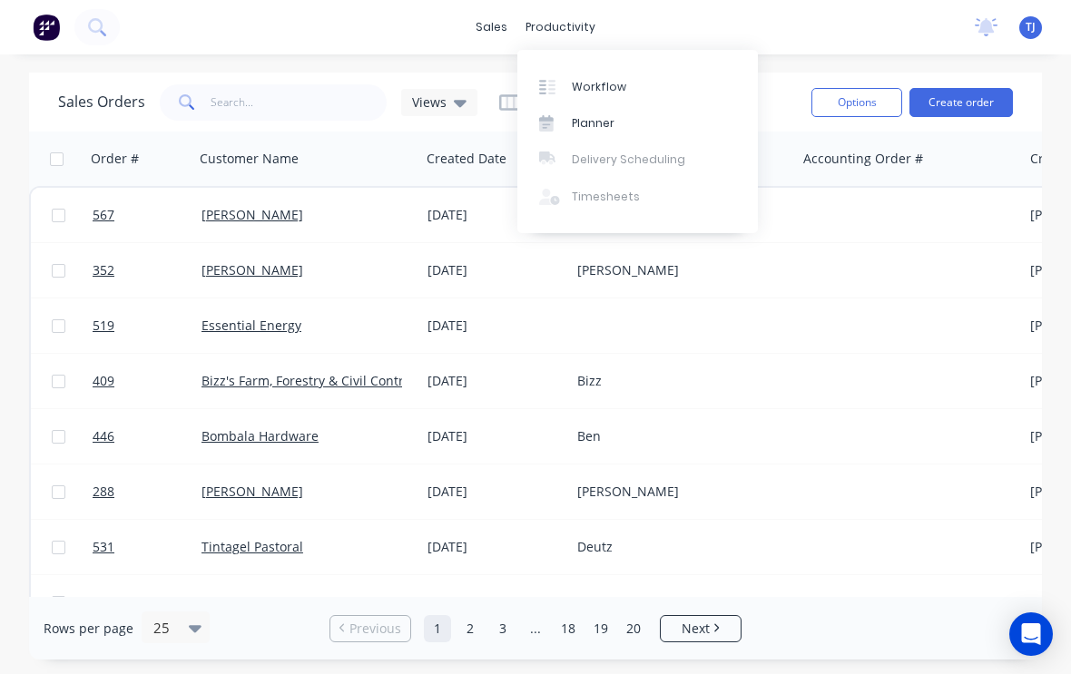 The height and width of the screenshot is (674, 1071). Describe the element at coordinates (375, 629) in the screenshot. I see `span: Previous` at that location.